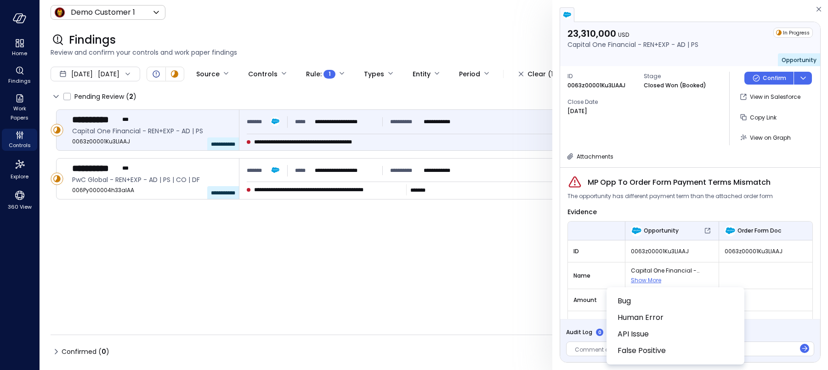  I want to click on li: False Positive, so click(676, 351).